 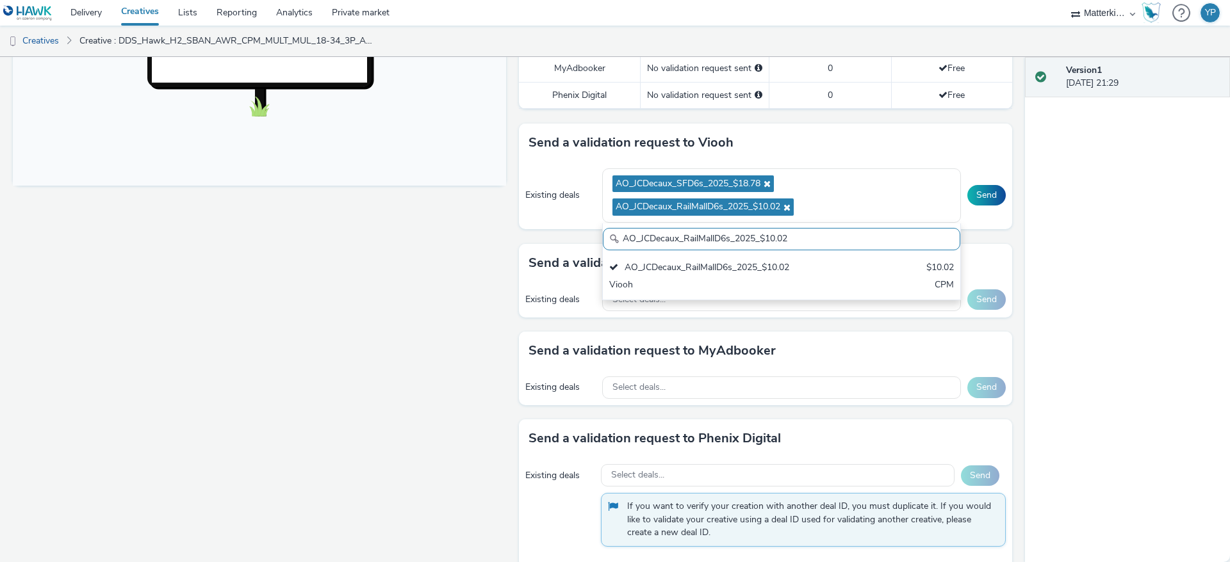 What do you see at coordinates (644, 263) in the screenshot?
I see `h3: Send a validation request to Broadsign` at bounding box center [644, 263].